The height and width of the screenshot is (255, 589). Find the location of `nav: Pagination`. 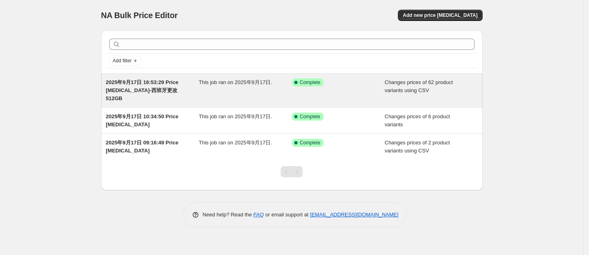

nav: Pagination is located at coordinates (292, 171).